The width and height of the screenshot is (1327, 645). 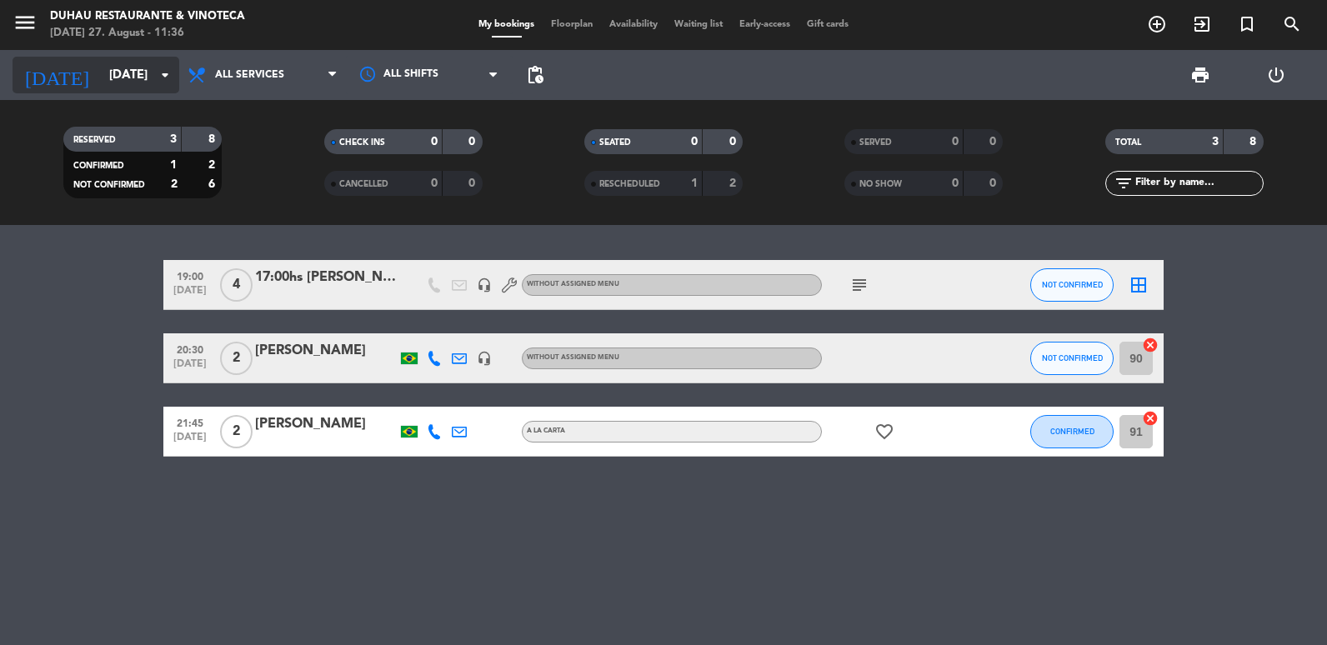 I want to click on span: Gift cards, so click(x=828, y=24).